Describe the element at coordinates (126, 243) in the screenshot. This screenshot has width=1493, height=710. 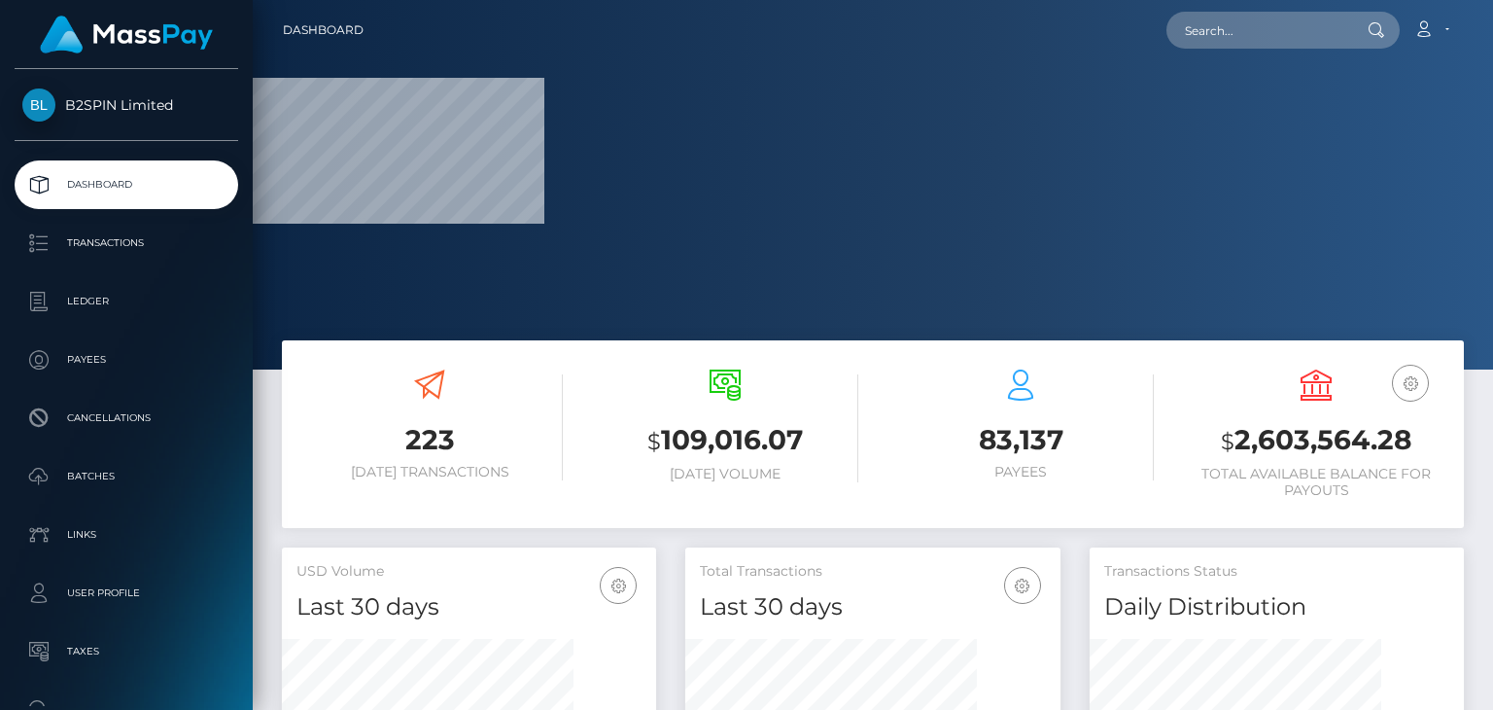
I see `p: Transactions` at that location.